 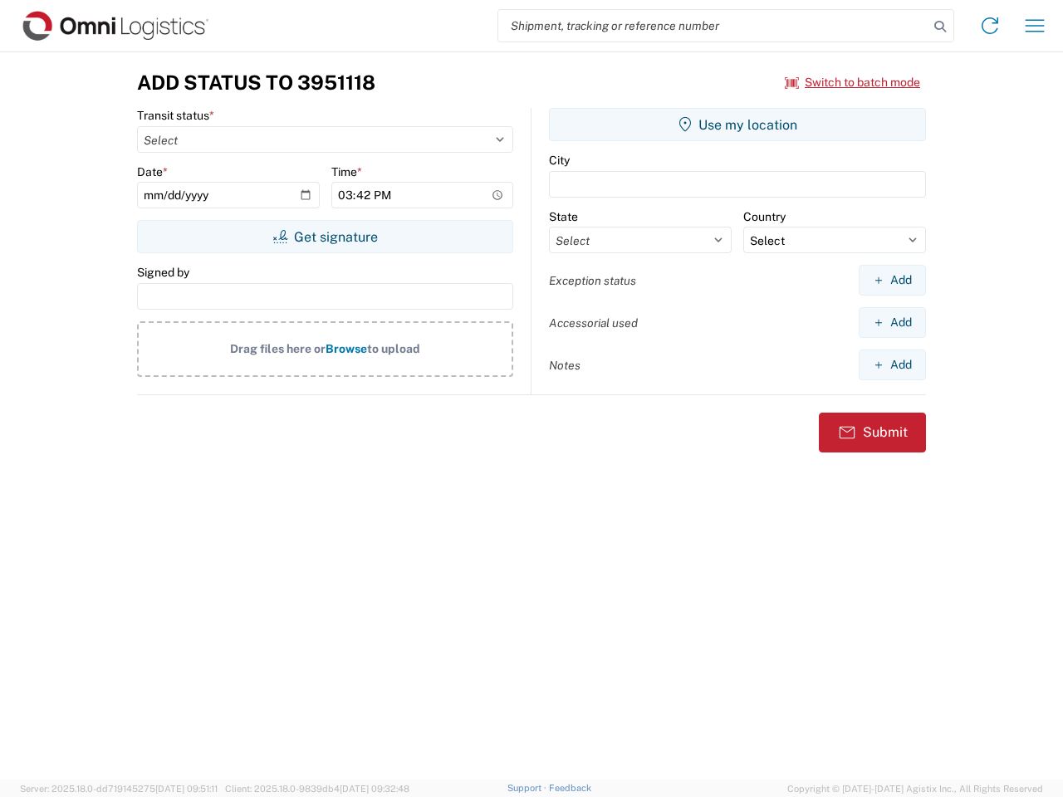 What do you see at coordinates (852, 82) in the screenshot?
I see `button: Switch to batch mode` at bounding box center [852, 82].